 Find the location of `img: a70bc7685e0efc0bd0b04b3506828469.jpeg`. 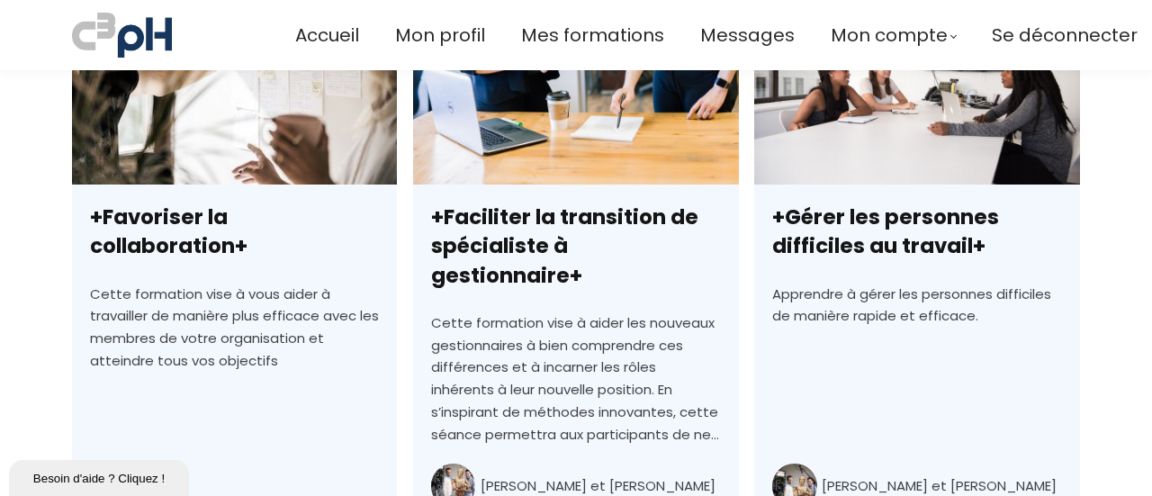

img: a70bc7685e0efc0bd0b04b3506828469.jpeg is located at coordinates (122, 35).